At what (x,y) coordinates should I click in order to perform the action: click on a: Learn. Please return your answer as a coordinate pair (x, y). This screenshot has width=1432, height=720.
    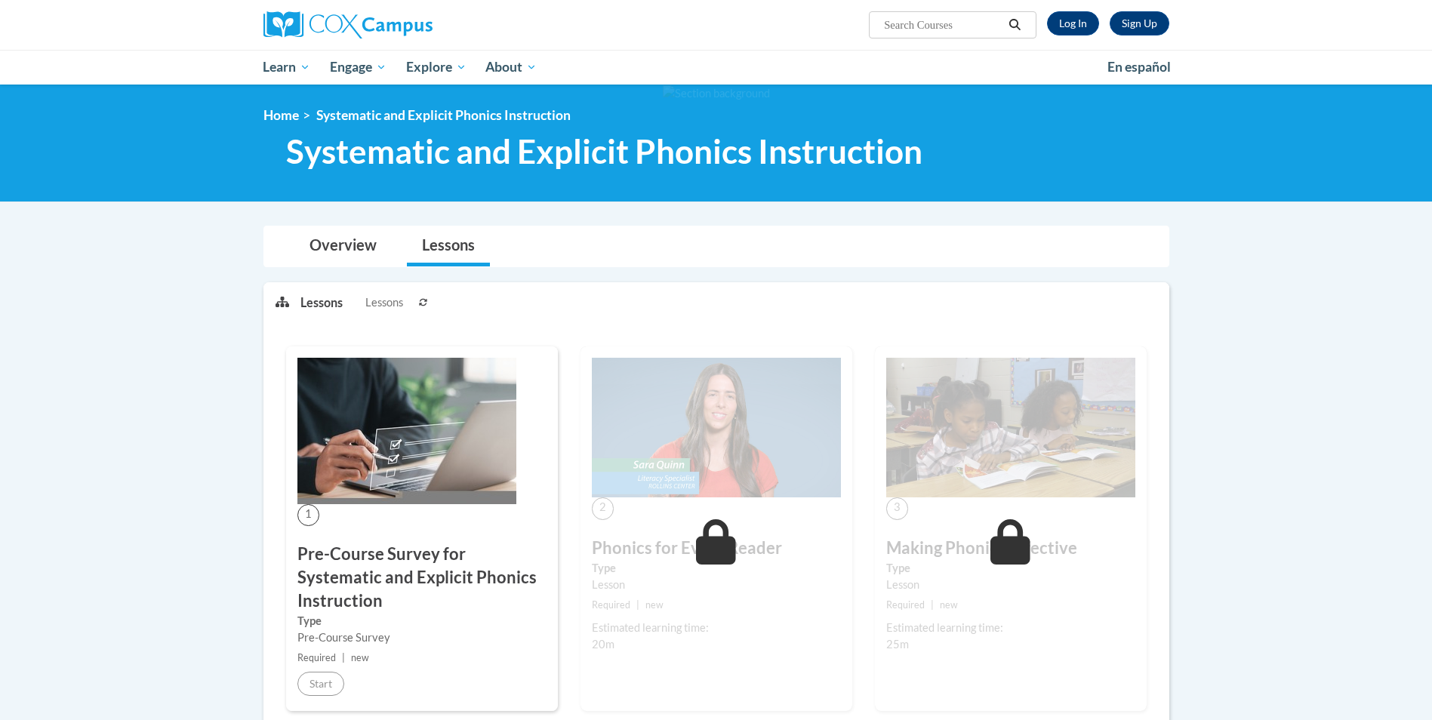
    Looking at the image, I should click on (287, 67).